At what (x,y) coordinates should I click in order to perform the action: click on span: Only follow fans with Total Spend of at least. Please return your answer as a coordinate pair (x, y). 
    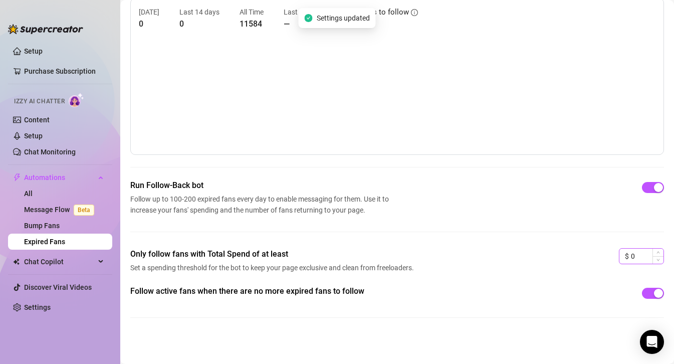
    Looking at the image, I should click on (273, 254).